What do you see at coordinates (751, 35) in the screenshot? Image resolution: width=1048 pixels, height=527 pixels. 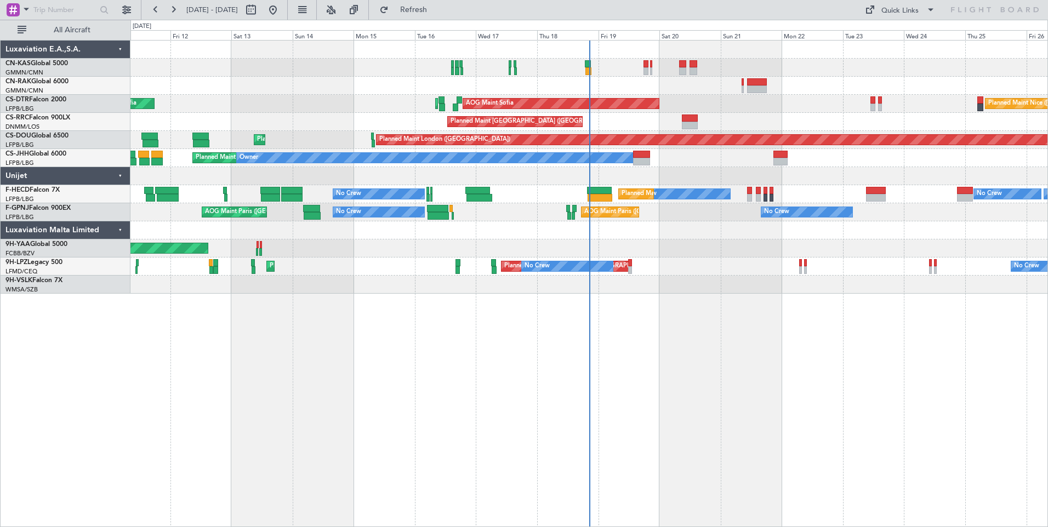 I see `div: Sun 21` at bounding box center [751, 35].